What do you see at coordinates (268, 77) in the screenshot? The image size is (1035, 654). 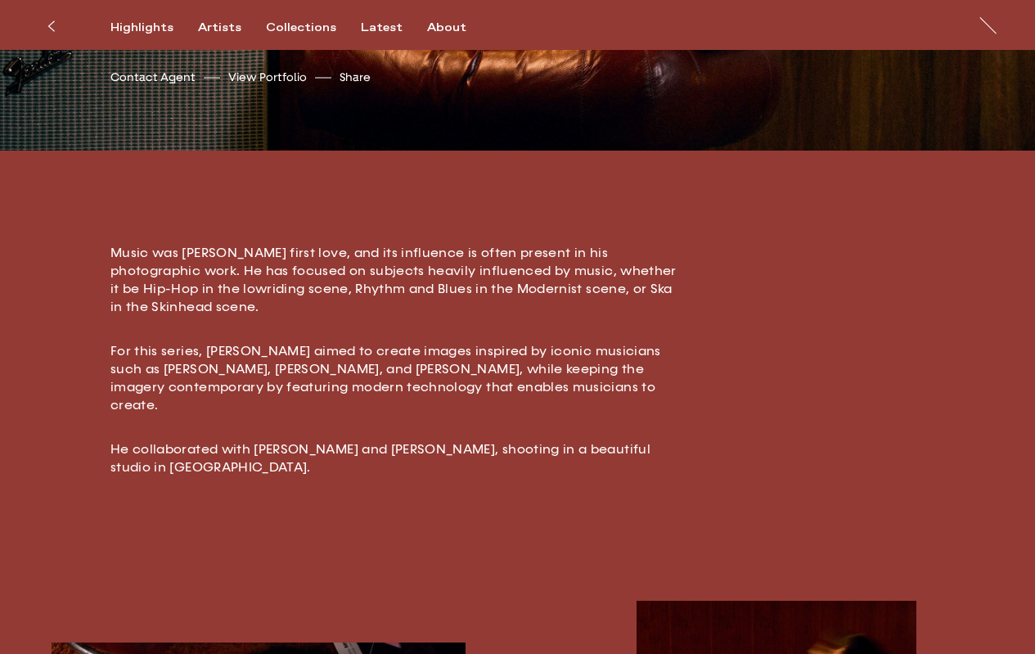 I see `a: View Portfolio` at bounding box center [268, 77].